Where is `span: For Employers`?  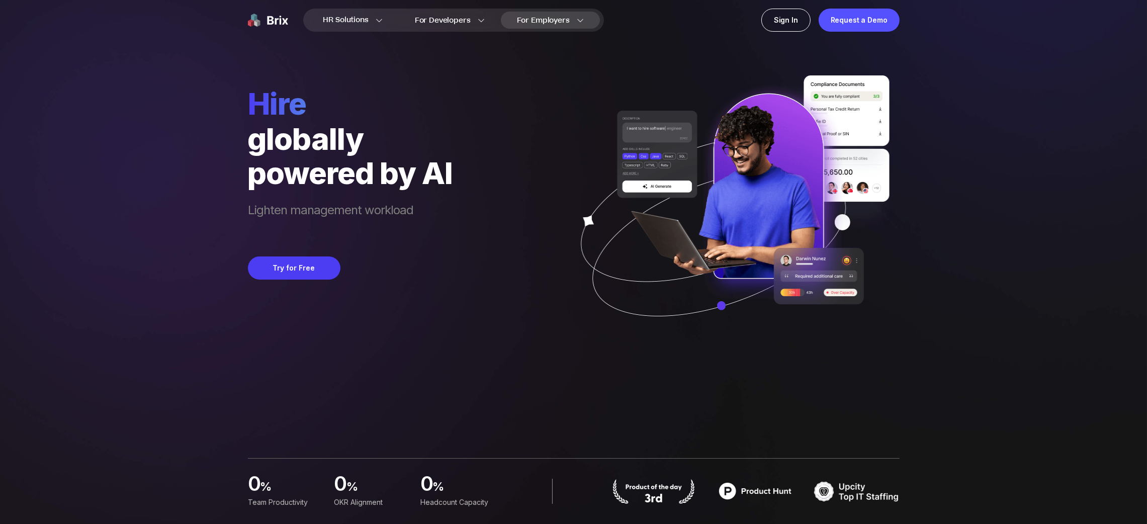 span: For Employers is located at coordinates (543, 20).